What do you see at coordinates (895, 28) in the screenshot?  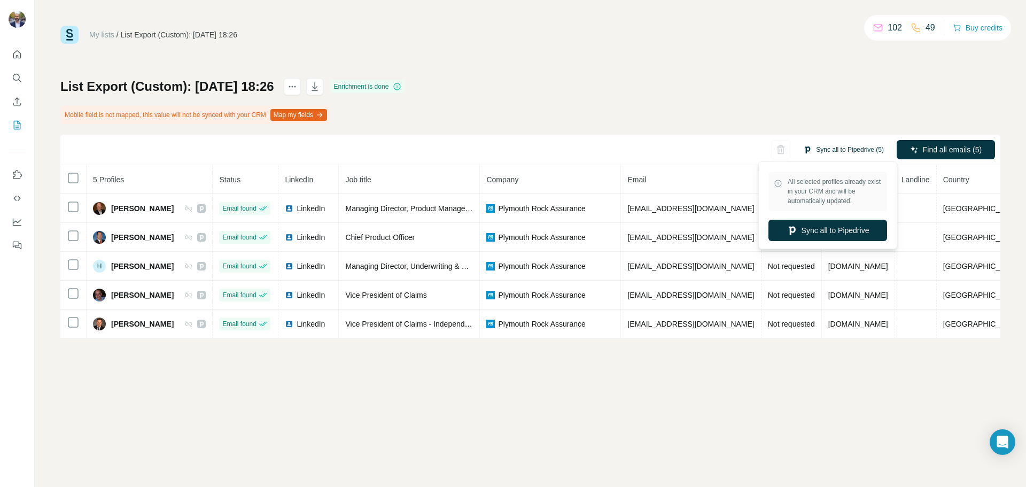 I see `p: 102` at bounding box center [895, 28].